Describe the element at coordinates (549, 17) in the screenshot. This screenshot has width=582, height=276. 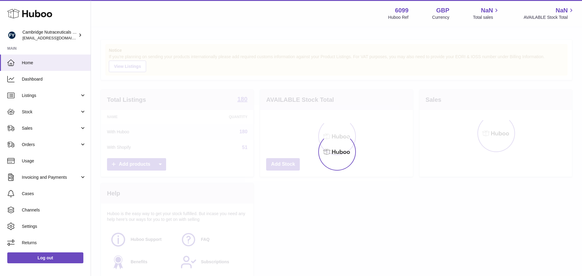
I see `span: AVAILABLE Stock Total` at that location.